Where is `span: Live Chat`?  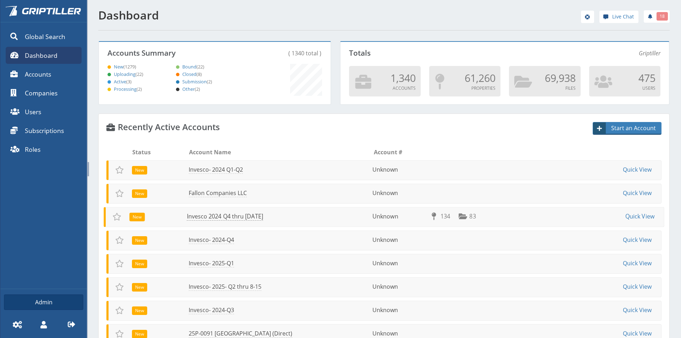 span: Live Chat is located at coordinates (623, 17).